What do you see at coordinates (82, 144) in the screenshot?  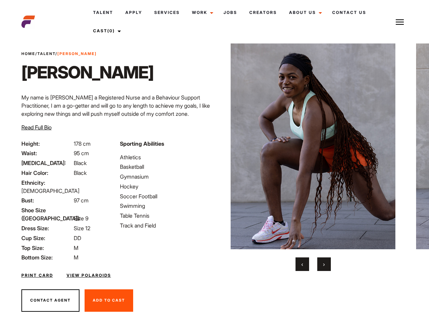 I see `span: 178 cm` at bounding box center [82, 144].